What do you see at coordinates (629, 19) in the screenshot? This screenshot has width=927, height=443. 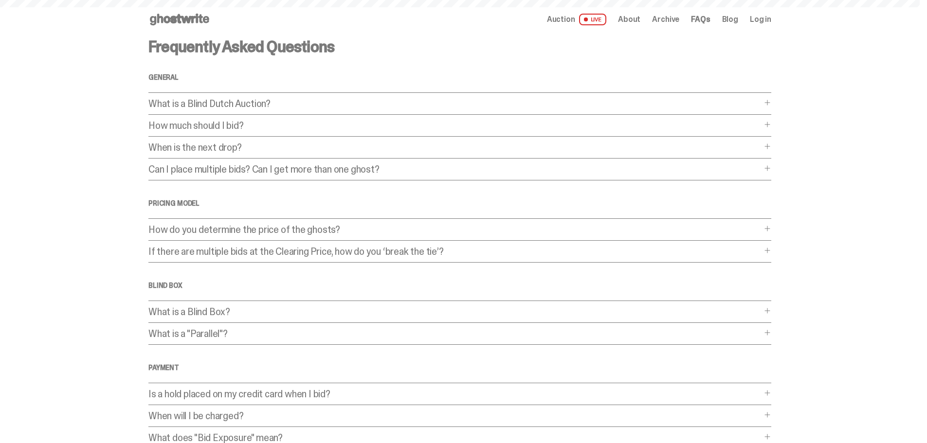 I see `a: About` at bounding box center [629, 19].